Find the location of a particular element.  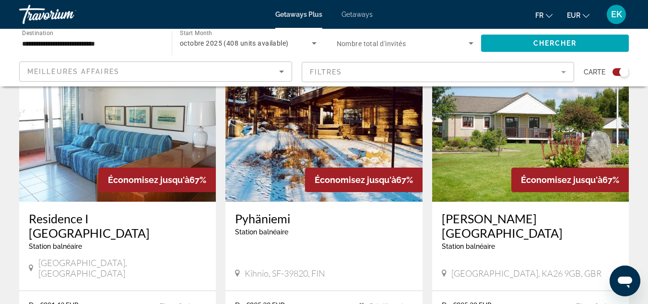

img: ii_pyh1.jpg is located at coordinates (324, 125).